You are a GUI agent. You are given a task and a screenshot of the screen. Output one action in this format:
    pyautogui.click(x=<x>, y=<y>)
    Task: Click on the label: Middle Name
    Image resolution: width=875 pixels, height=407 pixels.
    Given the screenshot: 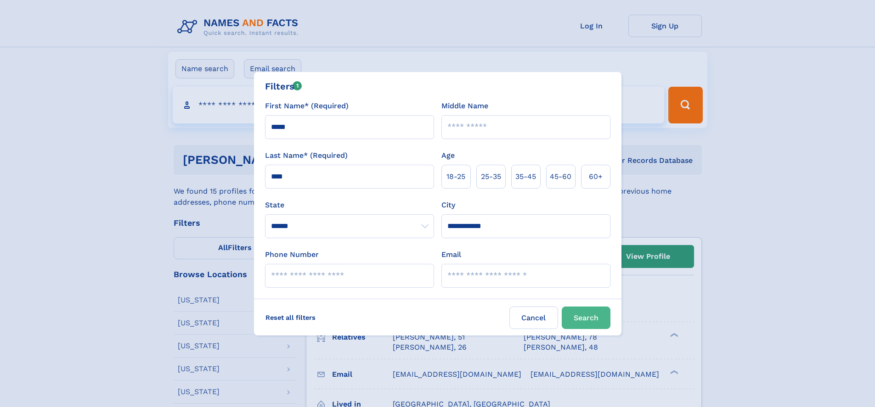 What is the action you would take?
    pyautogui.click(x=465, y=106)
    